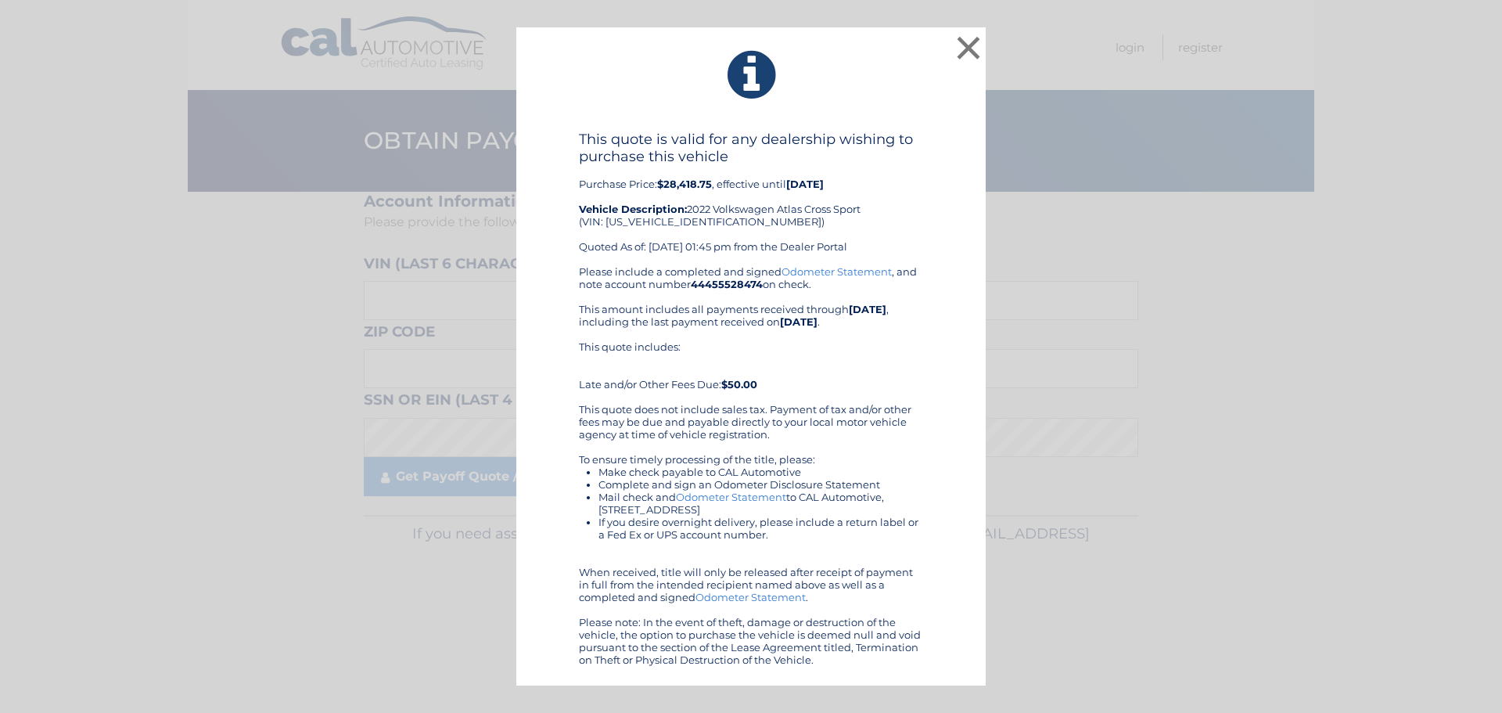  Describe the element at coordinates (633, 209) in the screenshot. I see `strong: Vehicle Description:` at that location.